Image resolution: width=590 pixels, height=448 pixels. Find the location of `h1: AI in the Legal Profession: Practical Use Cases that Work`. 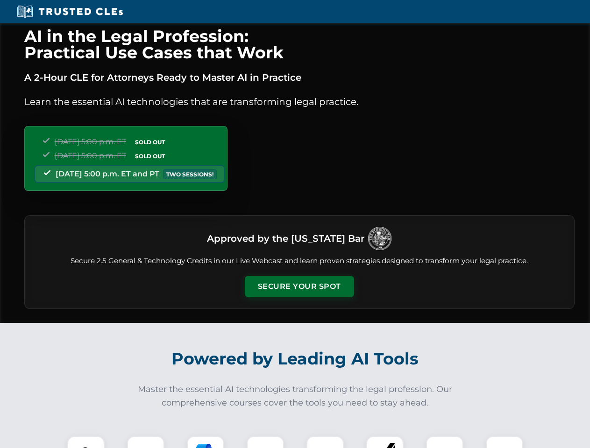

h1: AI in the Legal Profession: Practical Use Cases that Work is located at coordinates (299, 44).